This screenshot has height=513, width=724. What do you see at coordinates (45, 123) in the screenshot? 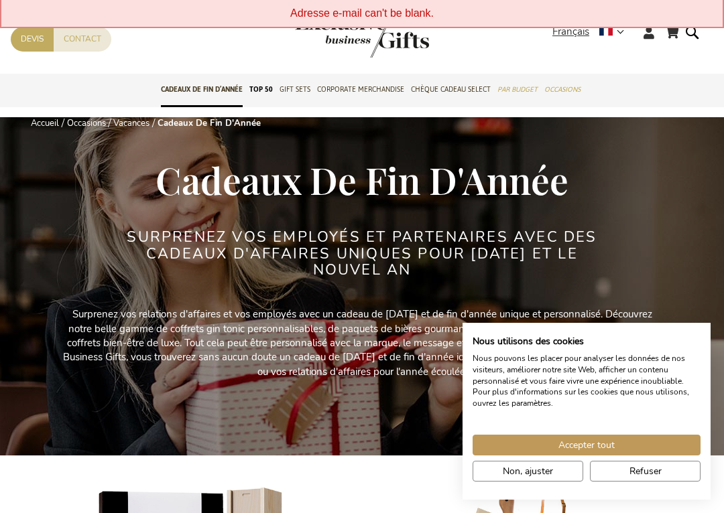
I see `a: Accueil` at bounding box center [45, 123].